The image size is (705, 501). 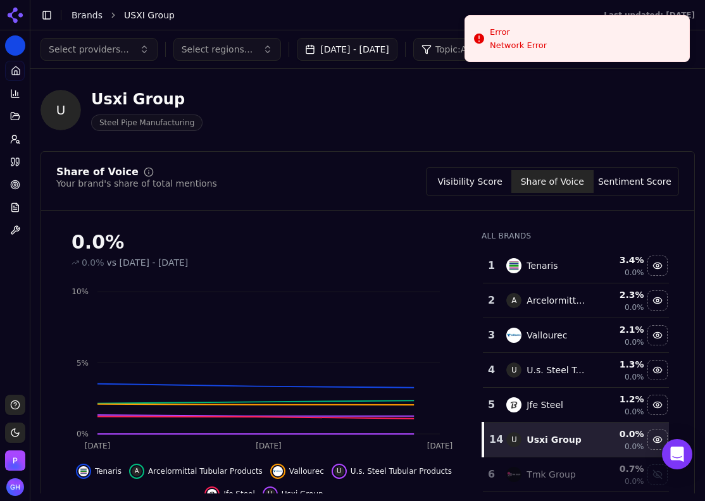 I want to click on img: USXI Group, so click(x=15, y=46).